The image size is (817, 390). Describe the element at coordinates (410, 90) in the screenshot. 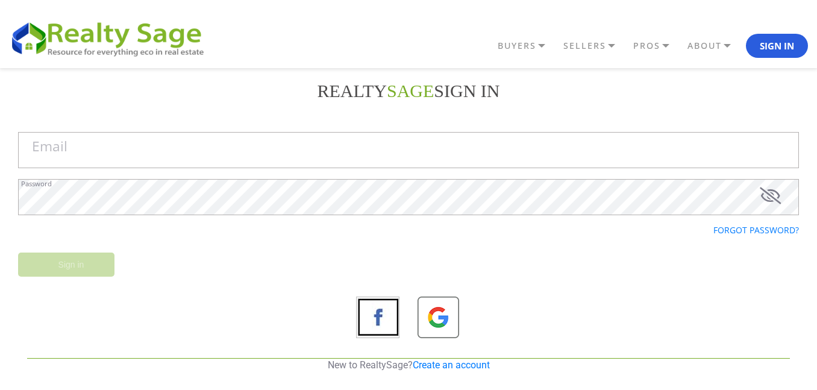

I see `font: SAGE` at that location.